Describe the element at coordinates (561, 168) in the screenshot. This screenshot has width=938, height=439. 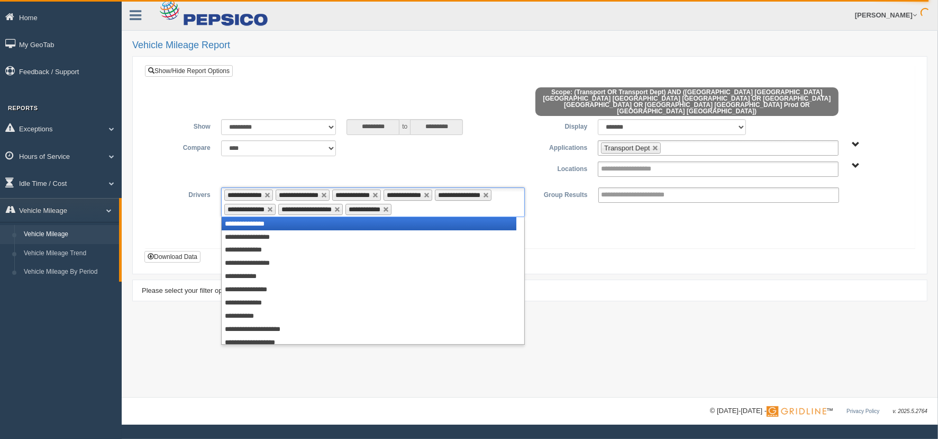
I see `label: Locations` at that location.